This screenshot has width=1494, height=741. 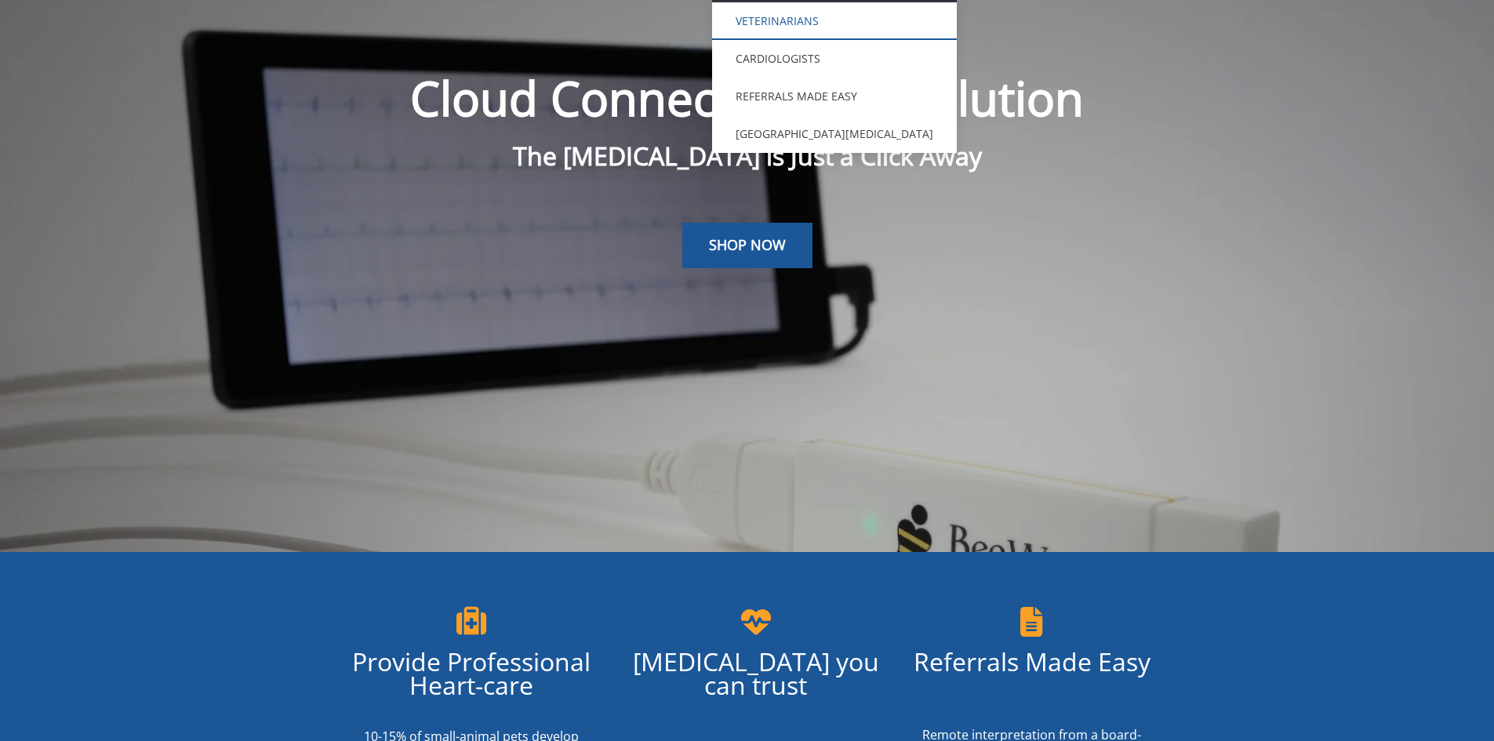 I want to click on span: Provide Professional Heart-care, so click(x=471, y=673).